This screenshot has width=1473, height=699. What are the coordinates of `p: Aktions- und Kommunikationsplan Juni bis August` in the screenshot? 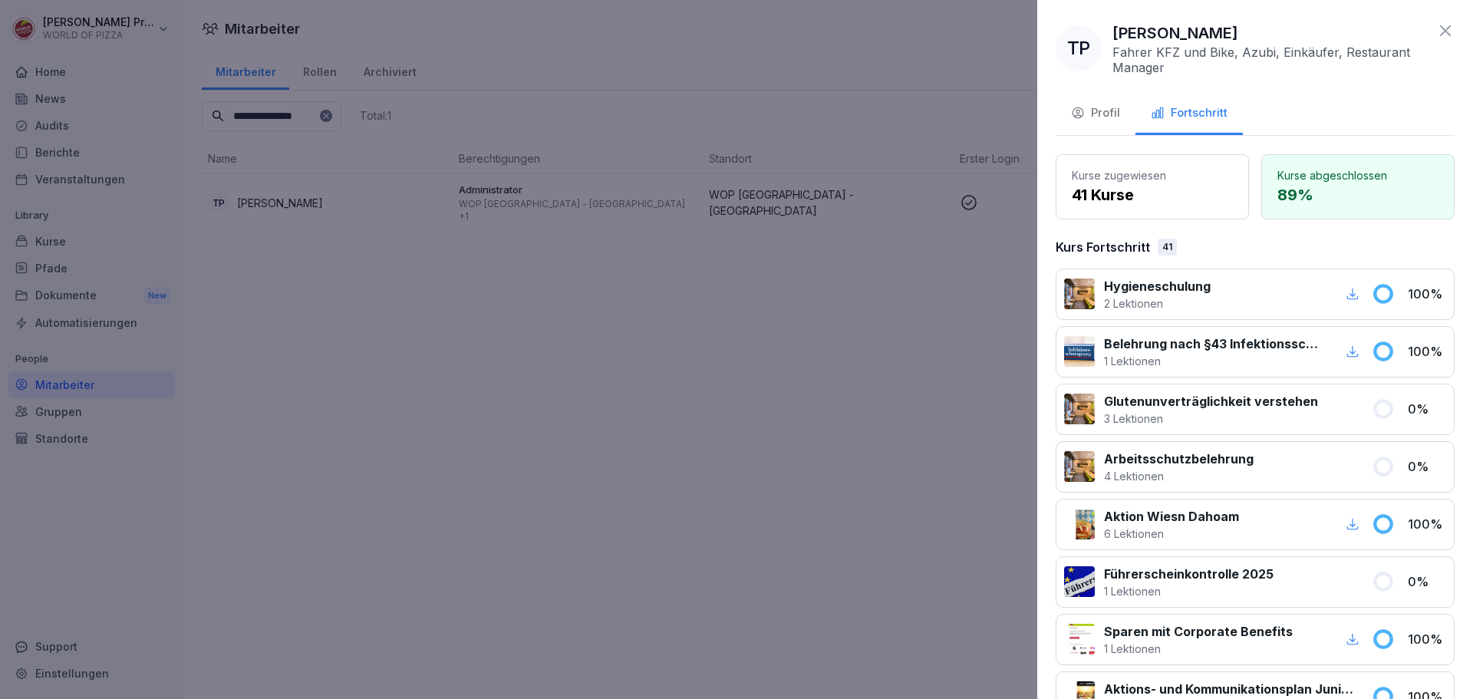 It's located at (1228, 689).